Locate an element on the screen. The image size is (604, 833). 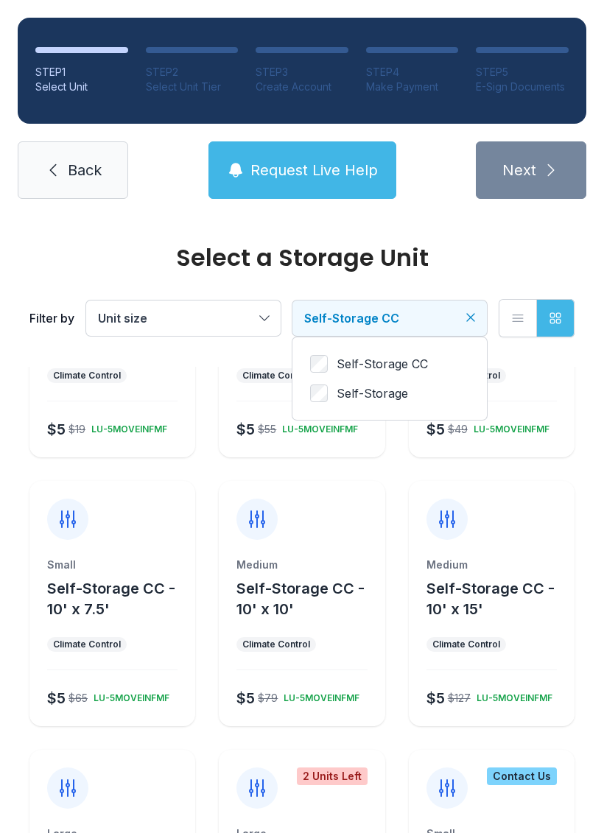
div: Small is located at coordinates (112, 565).